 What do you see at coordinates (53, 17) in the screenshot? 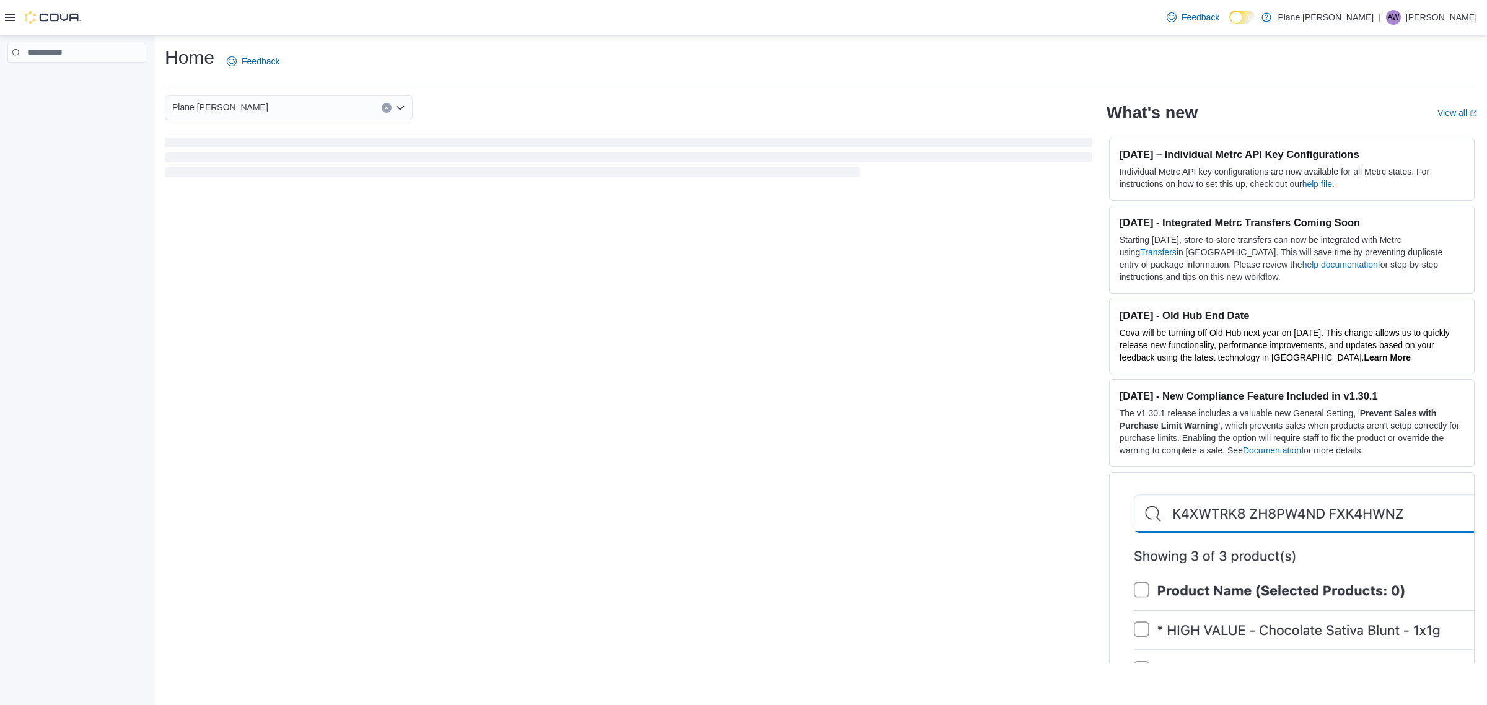
I see `img: Cova` at bounding box center [53, 17].